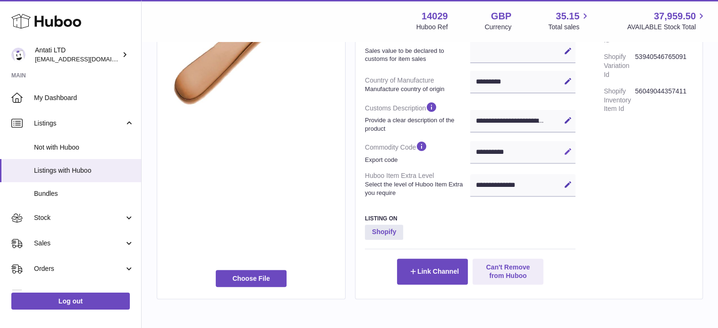 The image size is (718, 328). What do you see at coordinates (664, 66) in the screenshot?
I see `dd: 53940546765091` at bounding box center [664, 66].